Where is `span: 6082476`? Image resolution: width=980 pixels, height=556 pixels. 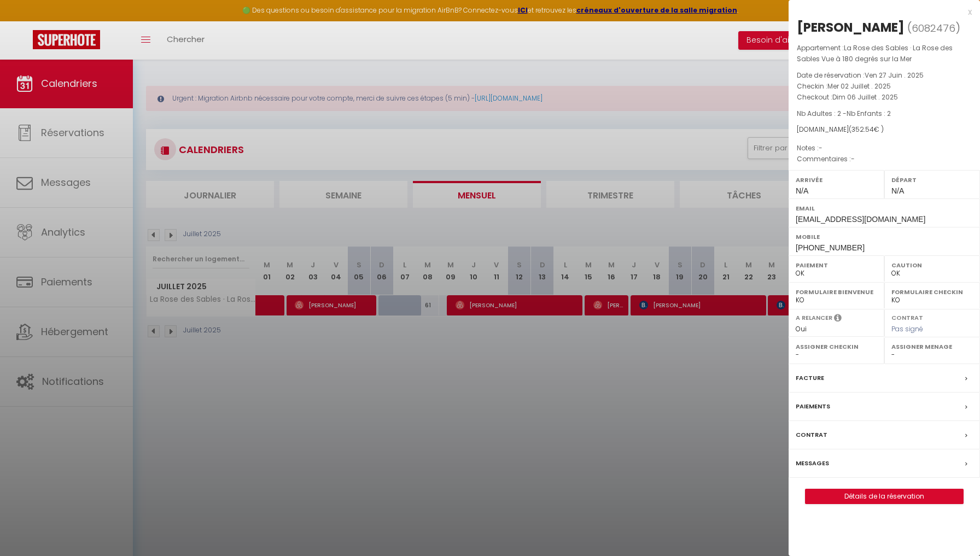
span: 6082476 is located at coordinates (933, 28).